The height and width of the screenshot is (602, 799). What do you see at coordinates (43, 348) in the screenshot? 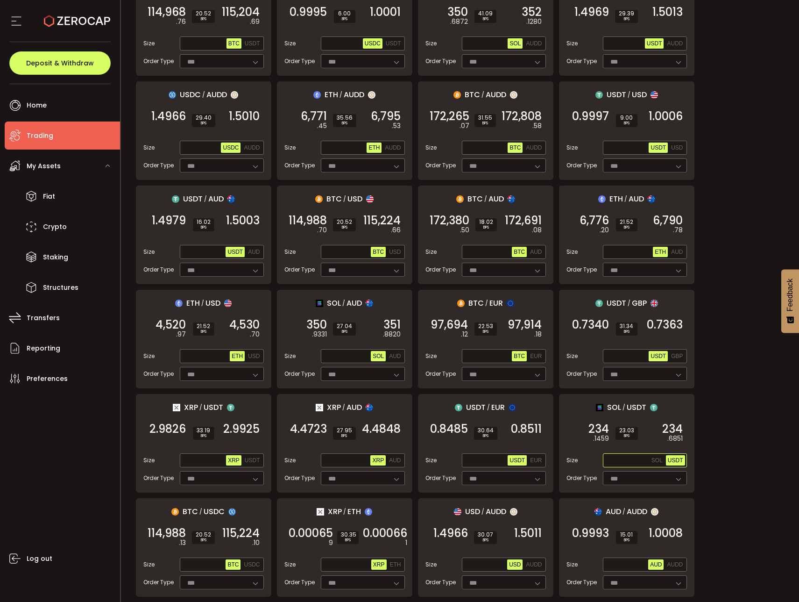
I see `span: Reporting` at bounding box center [43, 348].